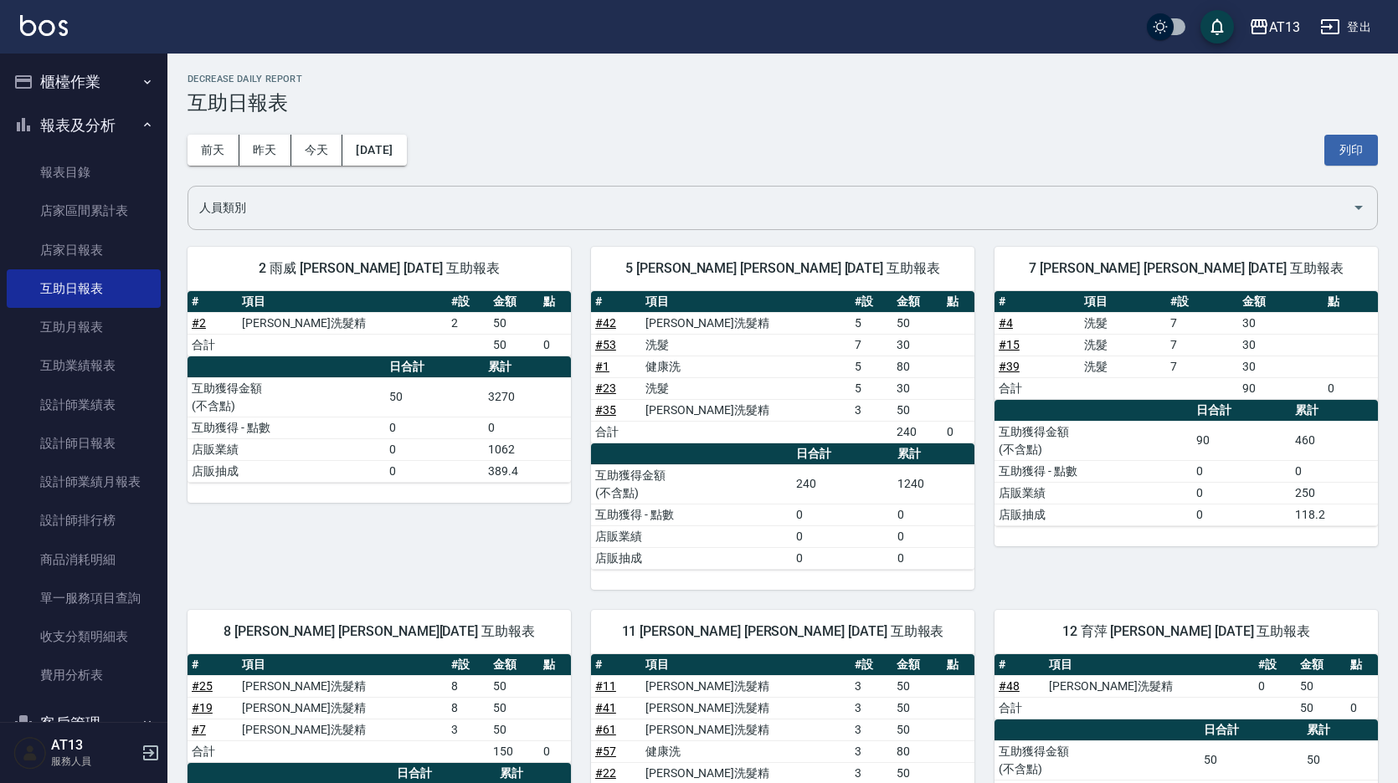 This screenshot has width=1398, height=783. What do you see at coordinates (871, 367) in the screenshot?
I see `td: 5` at bounding box center [871, 367].